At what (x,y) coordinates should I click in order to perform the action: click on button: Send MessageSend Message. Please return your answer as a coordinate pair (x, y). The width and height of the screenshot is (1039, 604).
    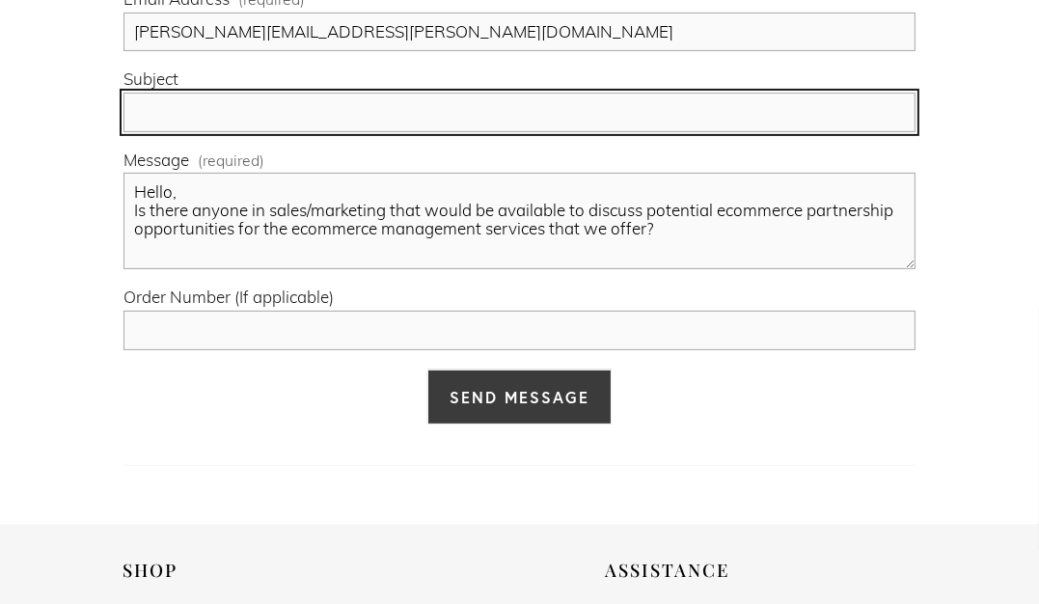
    Looking at the image, I should click on (519, 396).